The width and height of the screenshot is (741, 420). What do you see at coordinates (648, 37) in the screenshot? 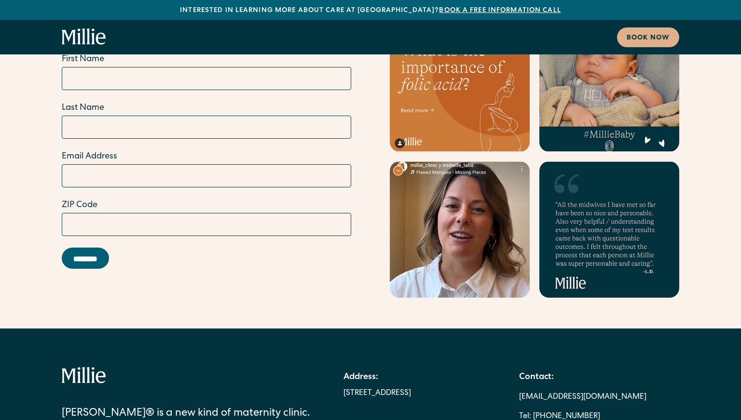
I see `a: Book now` at bounding box center [648, 37].